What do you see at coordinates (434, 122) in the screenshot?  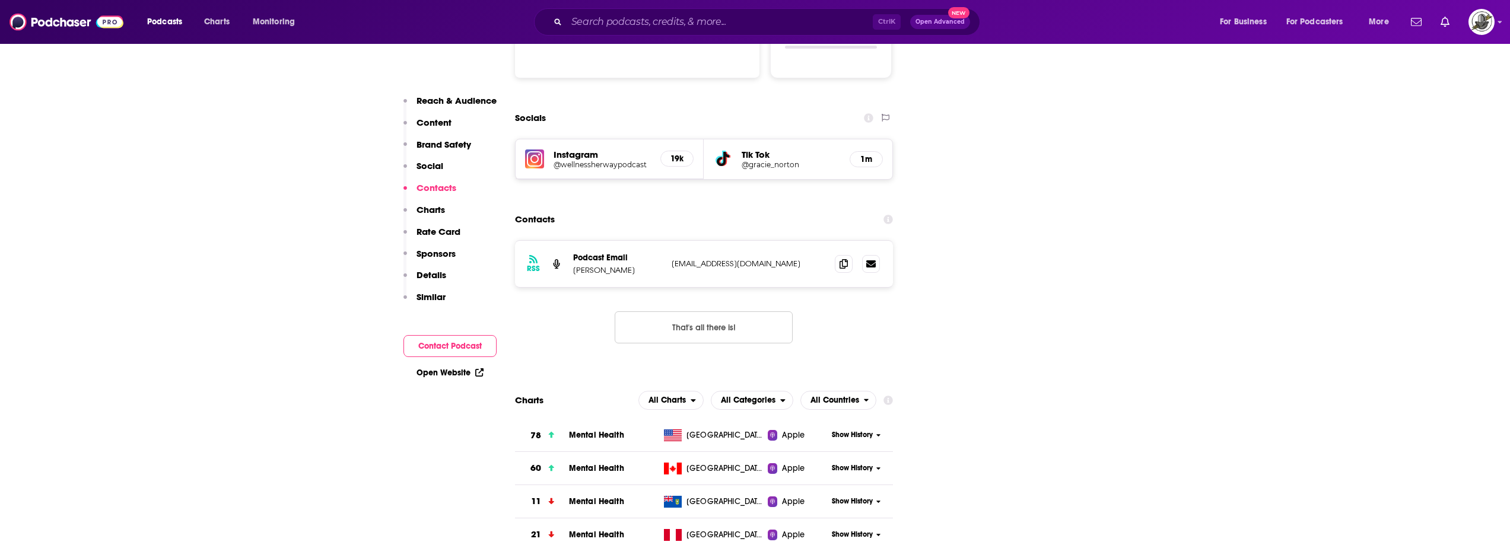 I see `p: Content` at bounding box center [434, 122].